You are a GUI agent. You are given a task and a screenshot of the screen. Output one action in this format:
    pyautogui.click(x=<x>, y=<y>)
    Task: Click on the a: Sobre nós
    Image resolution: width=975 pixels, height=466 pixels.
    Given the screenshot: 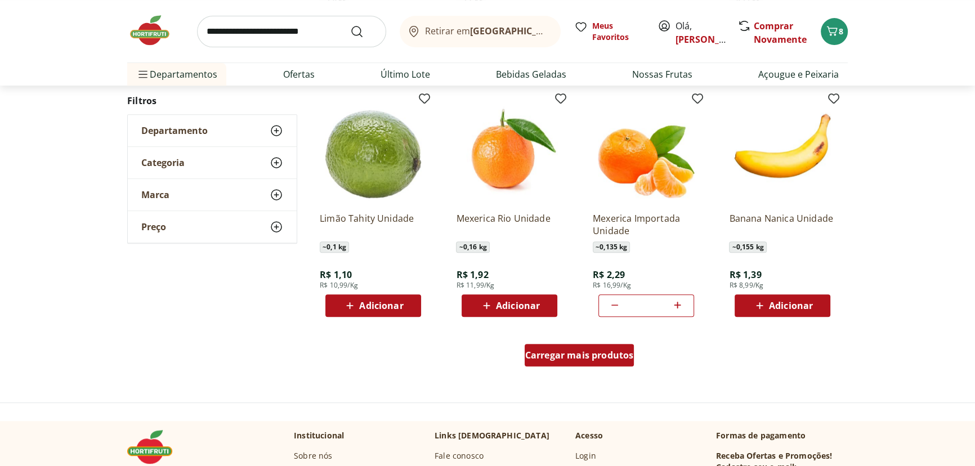 What is the action you would take?
    pyautogui.click(x=313, y=456)
    